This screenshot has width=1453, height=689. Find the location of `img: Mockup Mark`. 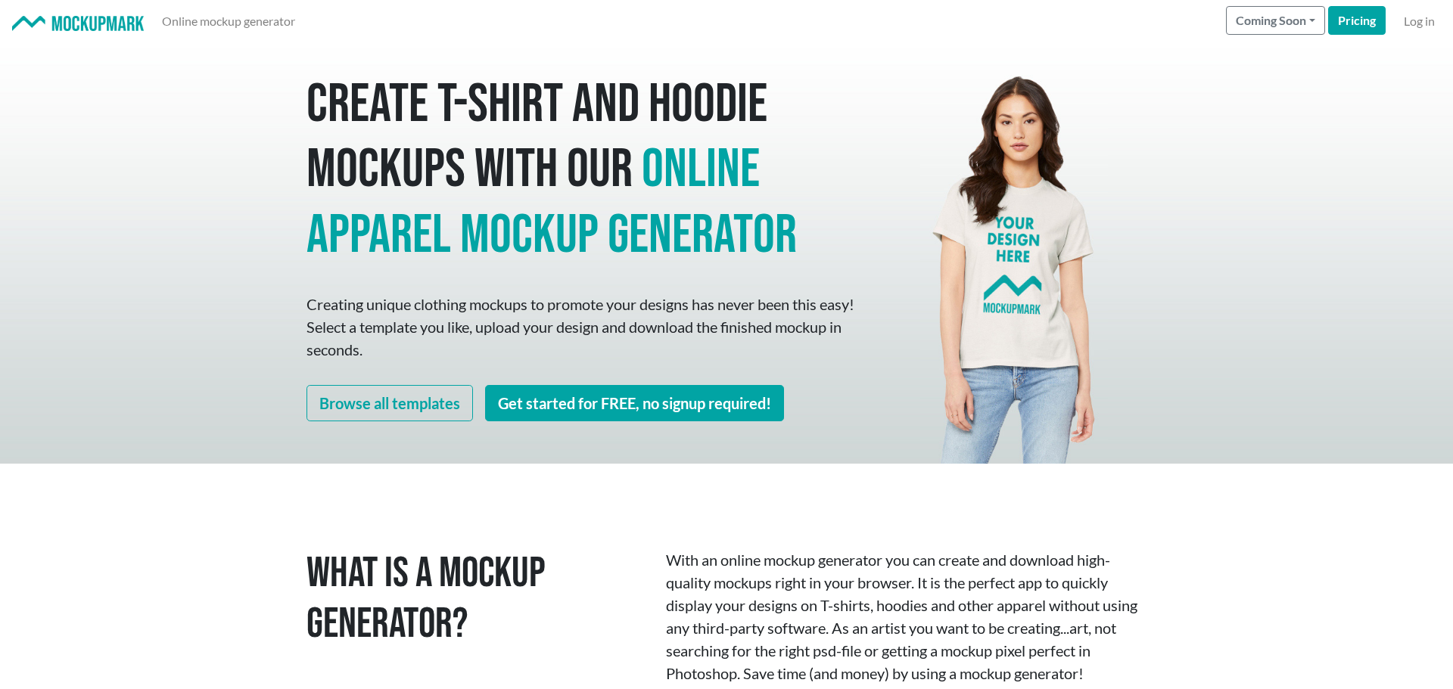

img: Mockup Mark is located at coordinates (78, 23).